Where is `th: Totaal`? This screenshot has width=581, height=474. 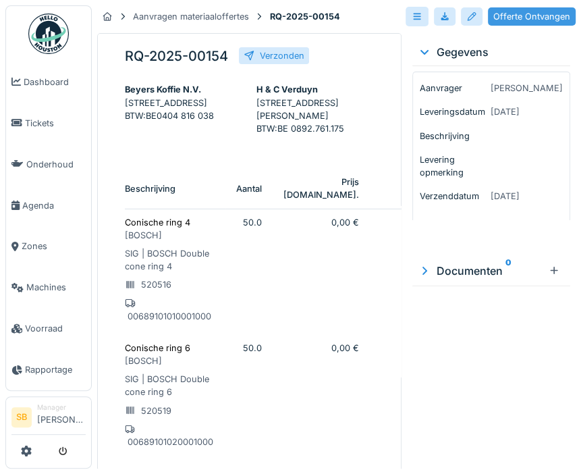
th: Totaal is located at coordinates (410, 188).